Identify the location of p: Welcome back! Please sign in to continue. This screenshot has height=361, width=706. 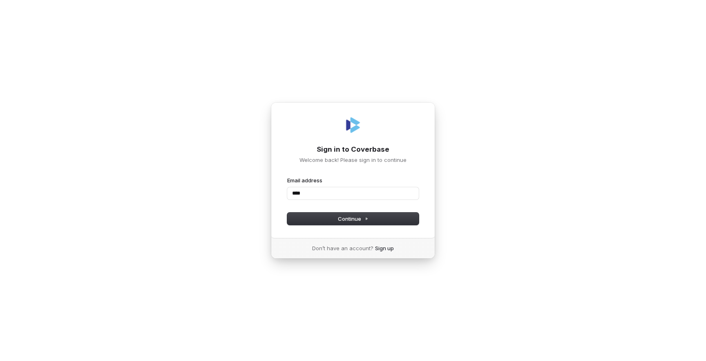
(353, 160).